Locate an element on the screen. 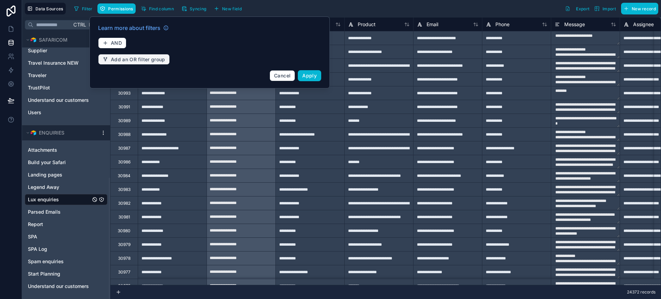 This screenshot has width=661, height=299. button: Find column is located at coordinates (157, 9).